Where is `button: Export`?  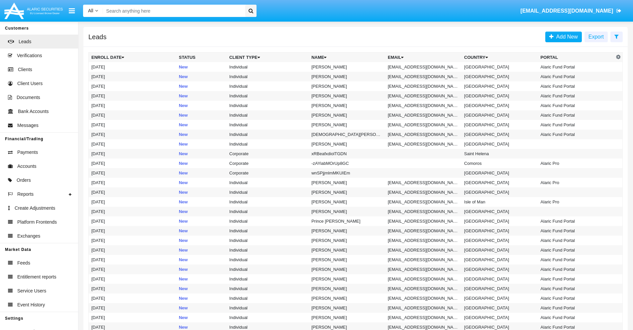 button: Export is located at coordinates (596, 37).